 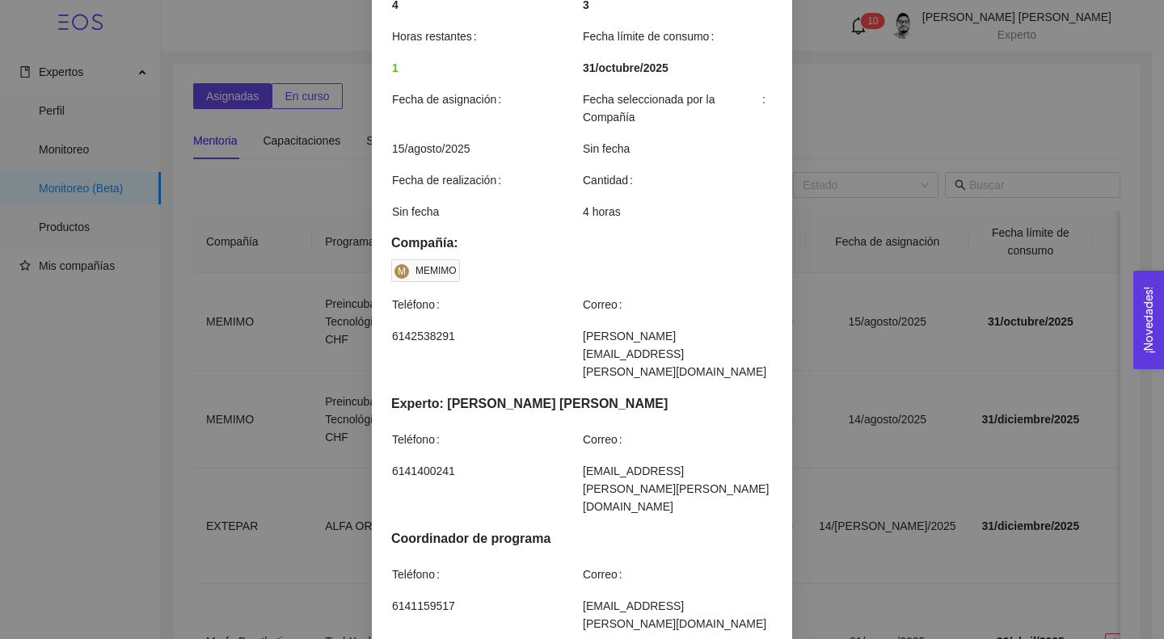 What do you see at coordinates (651, 36) in the screenshot?
I see `span: Fecha límite de consumo` at bounding box center [651, 36].